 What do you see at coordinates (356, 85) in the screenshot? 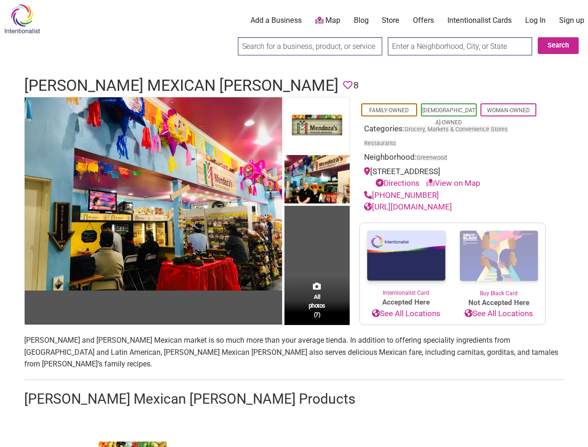
I see `span: 8` at bounding box center [356, 85].